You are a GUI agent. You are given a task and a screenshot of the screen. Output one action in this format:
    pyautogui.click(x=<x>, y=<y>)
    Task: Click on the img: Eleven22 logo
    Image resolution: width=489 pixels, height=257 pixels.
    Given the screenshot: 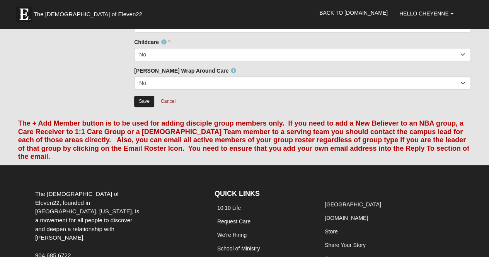 What is the action you would take?
    pyautogui.click(x=24, y=14)
    